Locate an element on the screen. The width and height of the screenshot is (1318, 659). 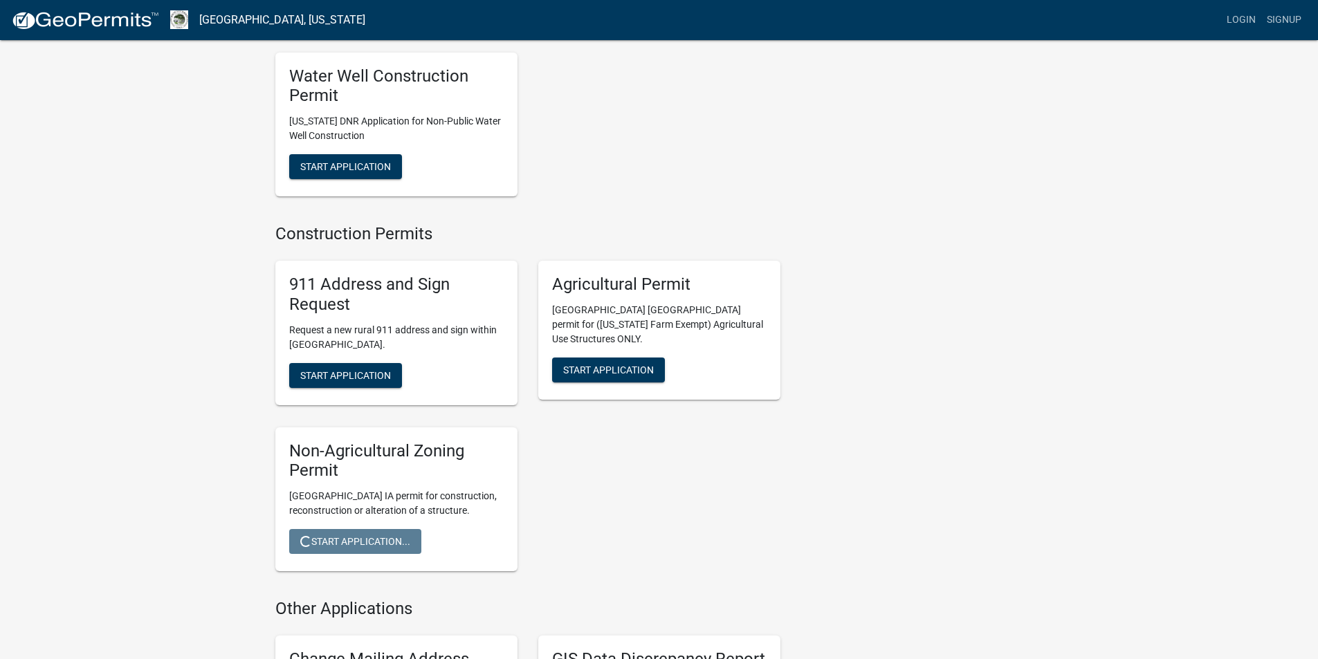
h5: Non-Agricultural Zoning Permit is located at coordinates (396, 461).